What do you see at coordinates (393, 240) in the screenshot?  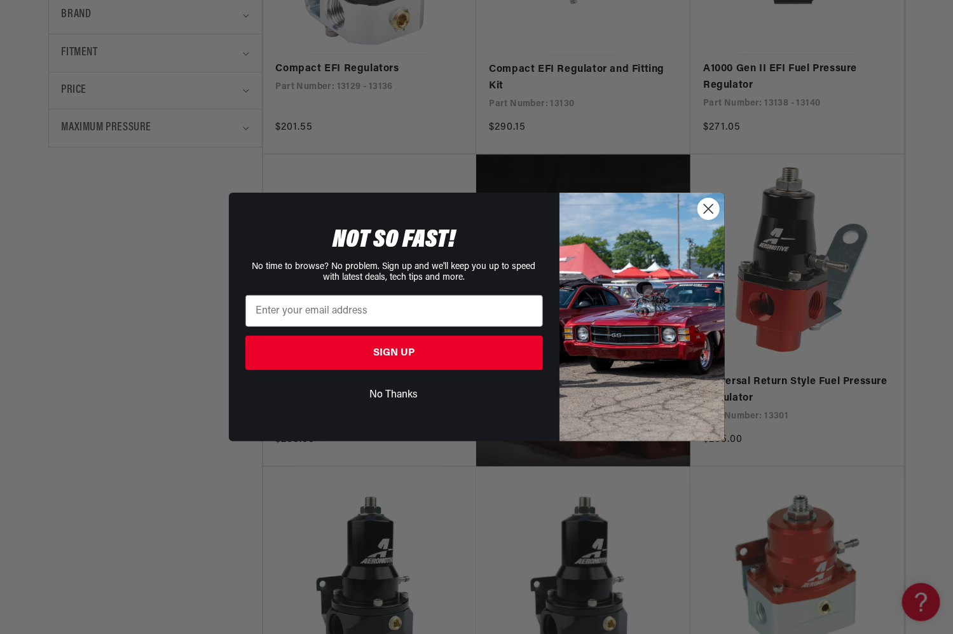 I see `span: NOT SO FAST!` at bounding box center [393, 240].